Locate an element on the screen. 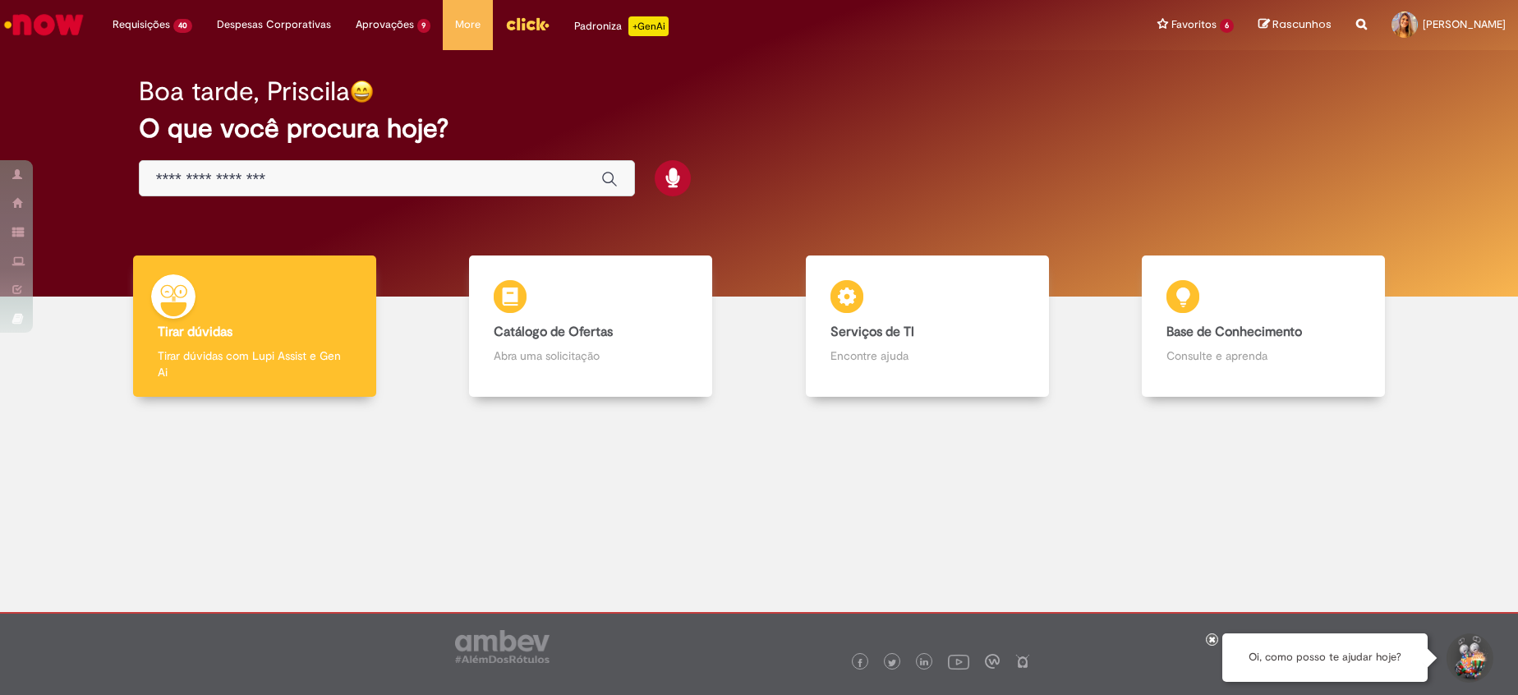 This screenshot has height=695, width=1518. p: +GenAi is located at coordinates (648, 26).